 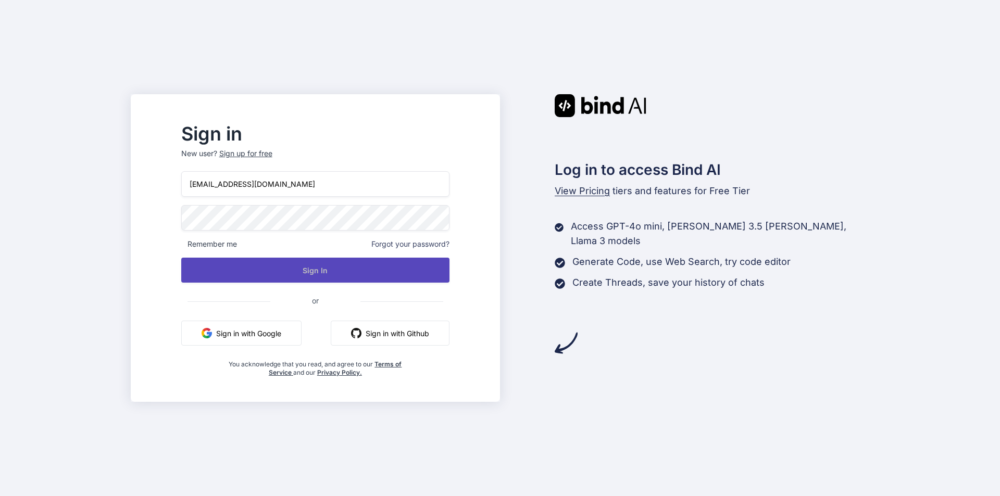 I want to click on input: Login or Email, so click(x=315, y=184).